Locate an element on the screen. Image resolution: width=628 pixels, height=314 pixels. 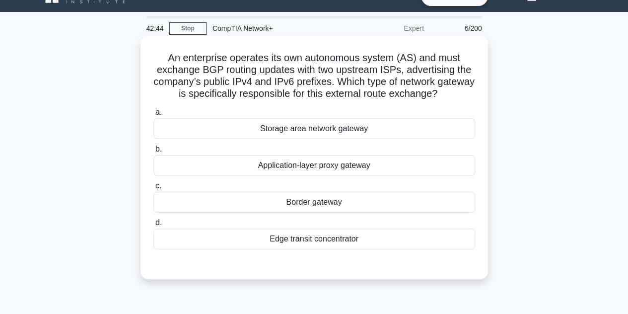
div: Expert is located at coordinates (386, 28).